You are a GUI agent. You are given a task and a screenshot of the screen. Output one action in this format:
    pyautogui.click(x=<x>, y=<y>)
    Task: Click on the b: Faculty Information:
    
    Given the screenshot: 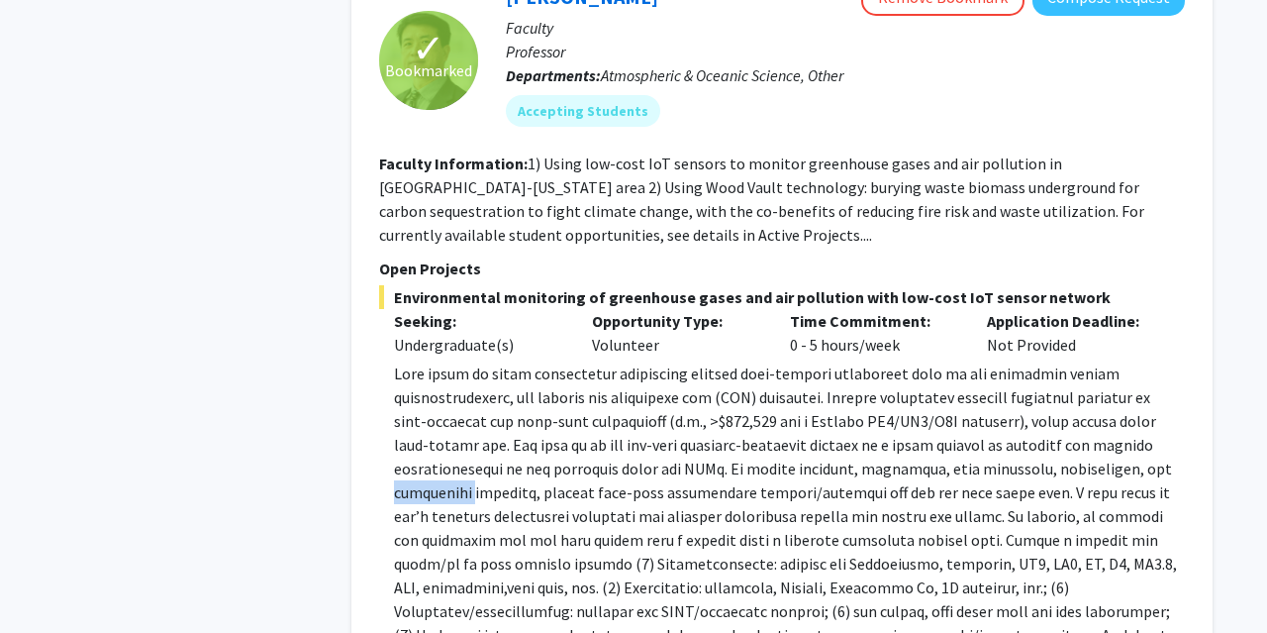 What is the action you would take?
    pyautogui.click(x=454, y=163)
    